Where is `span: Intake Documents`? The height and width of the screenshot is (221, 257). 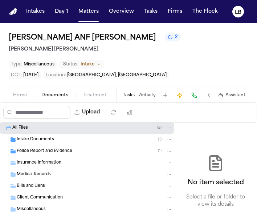
span: Intake Documents is located at coordinates (35, 139).